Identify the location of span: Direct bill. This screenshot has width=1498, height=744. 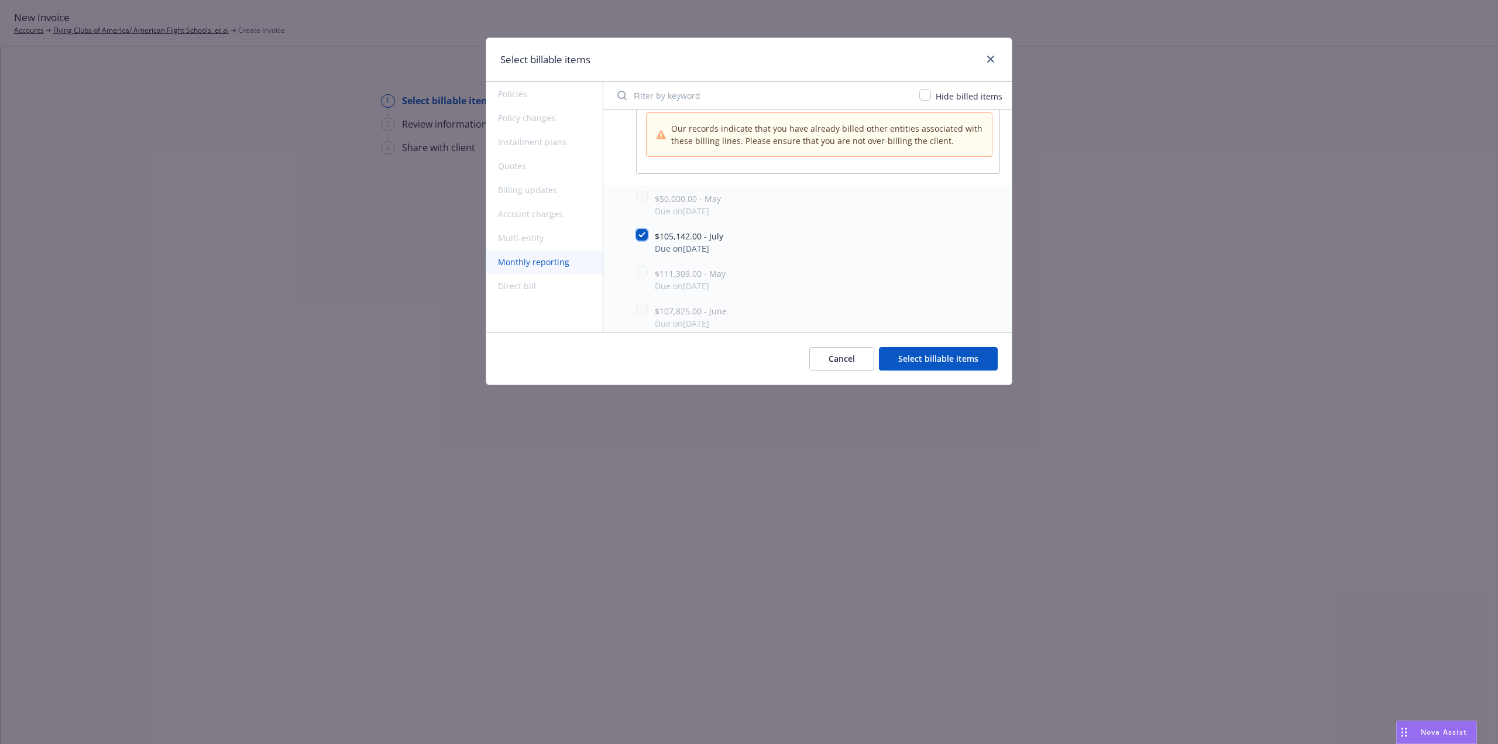
(544, 286).